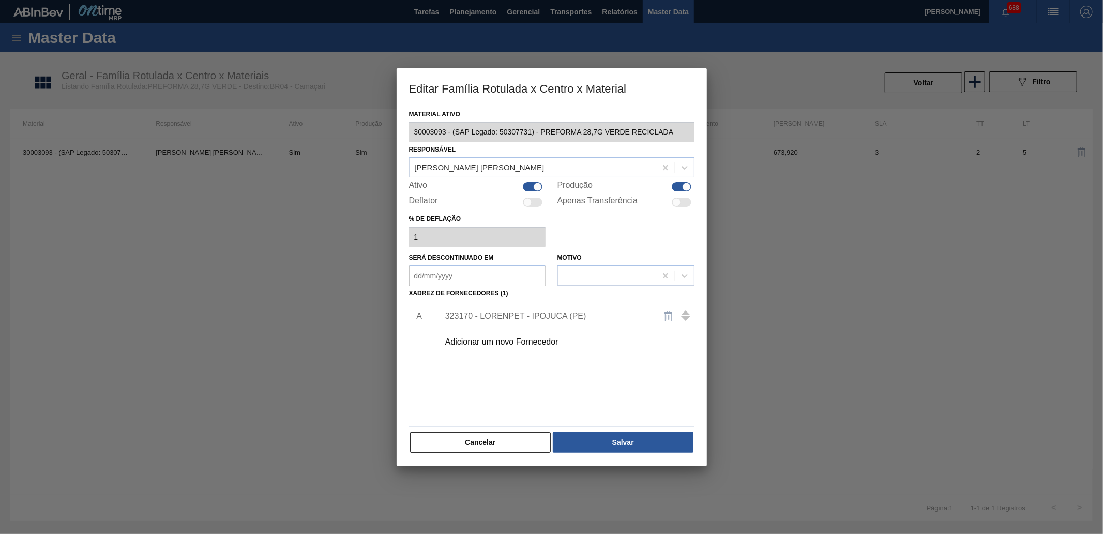  I want to click on div: Adicionar um novo Fornecedor, so click(547, 342).